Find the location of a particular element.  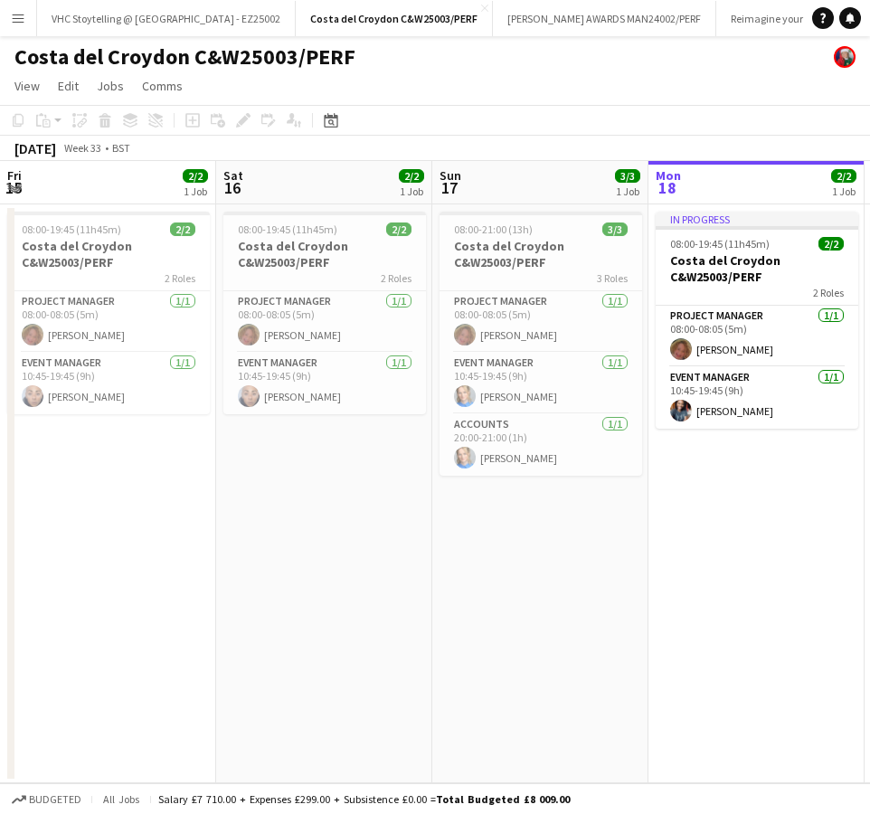

span: 18 is located at coordinates (667, 187).